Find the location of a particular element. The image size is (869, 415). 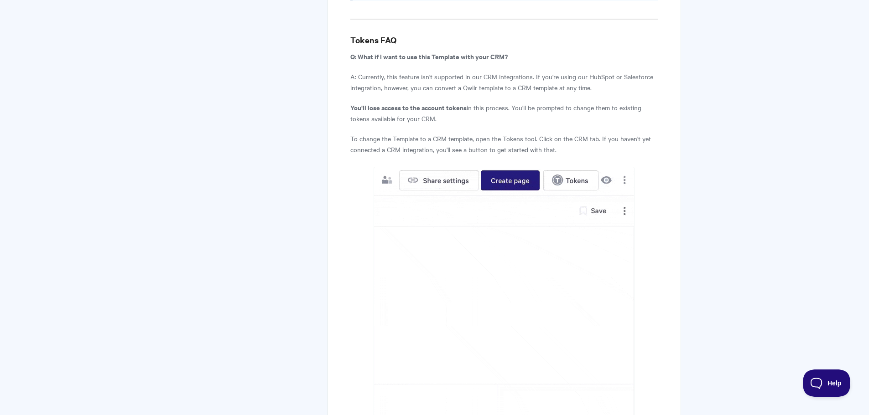

p: To change the Template to a CRM template, open the Tokens tool. Click on the CRM tab. If you have... is located at coordinates (503, 144).